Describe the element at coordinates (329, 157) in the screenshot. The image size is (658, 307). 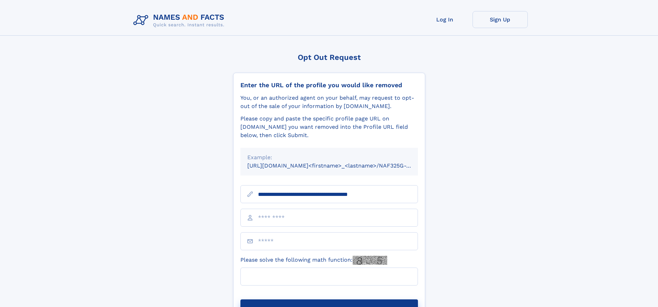
I see `div: Example:` at that location.